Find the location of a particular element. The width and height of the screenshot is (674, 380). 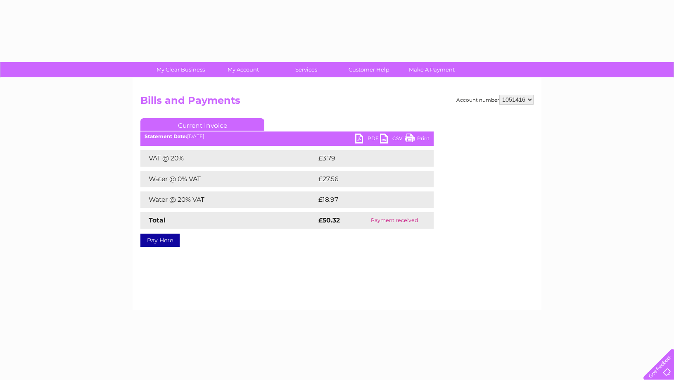

strong: £50.32 is located at coordinates (329, 220).